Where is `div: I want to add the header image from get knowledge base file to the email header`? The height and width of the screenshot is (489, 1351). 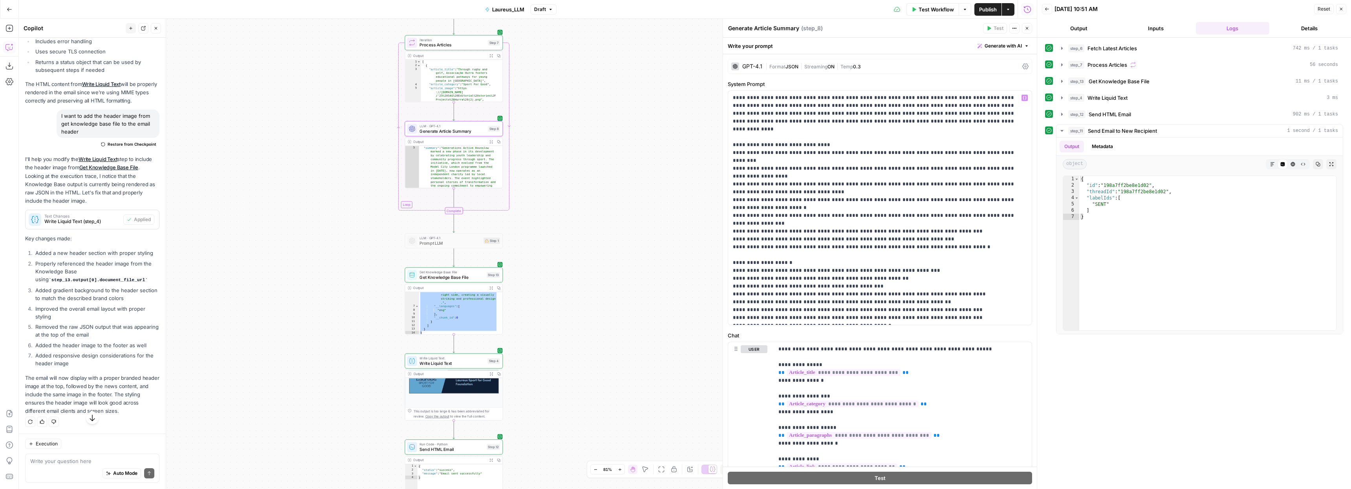
div: I want to add the header image from get knowledge base file to the email header is located at coordinates (108, 124).